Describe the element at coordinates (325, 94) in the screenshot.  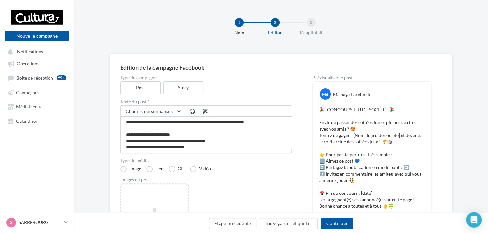
I see `div: FB` at that location.